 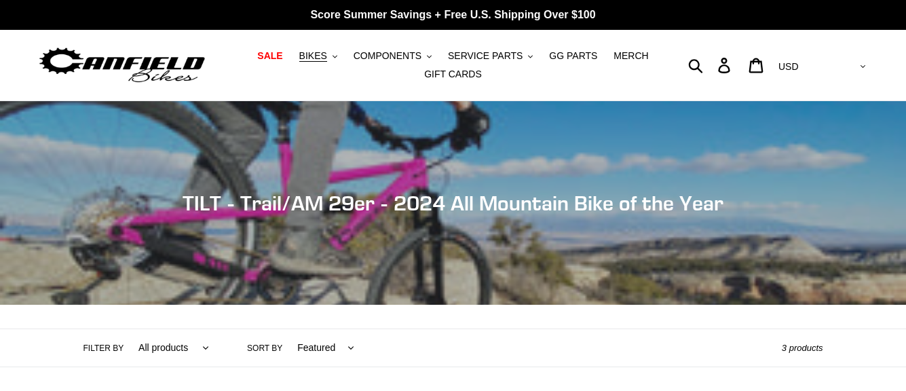 What do you see at coordinates (573, 56) in the screenshot?
I see `a: GG PARTS` at bounding box center [573, 56].